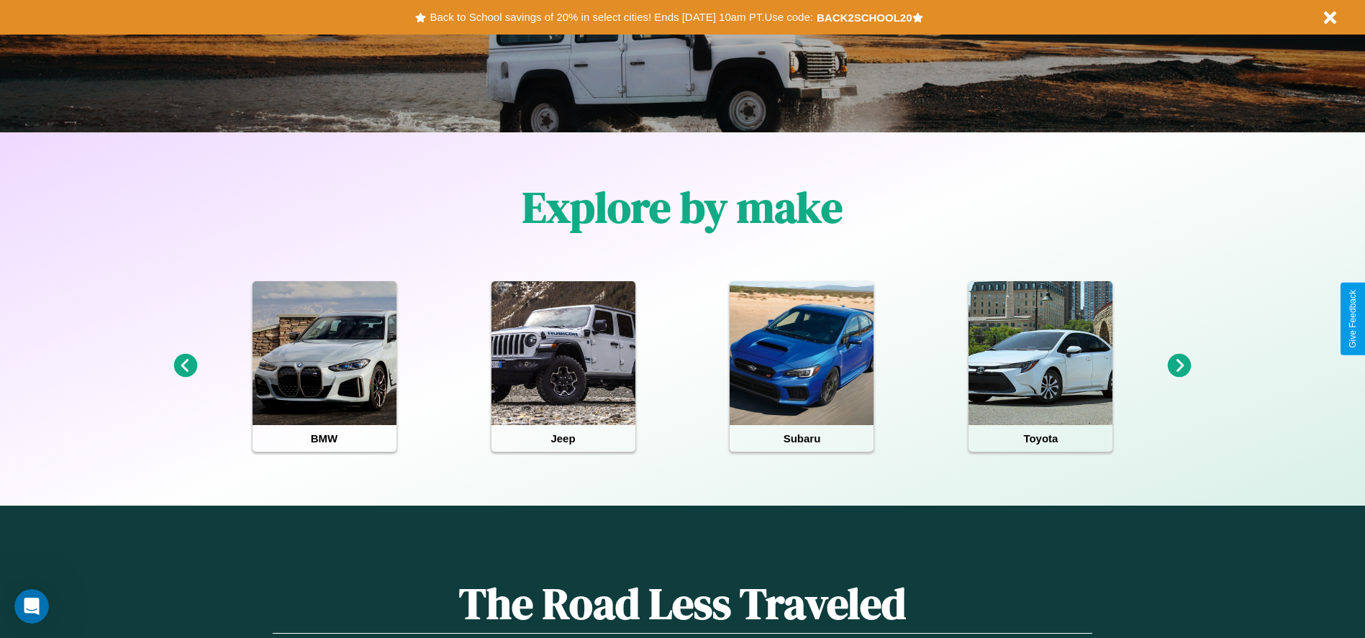 This screenshot has width=1365, height=638. Describe the element at coordinates (682, 207) in the screenshot. I see `h1: Explore by make` at that location.